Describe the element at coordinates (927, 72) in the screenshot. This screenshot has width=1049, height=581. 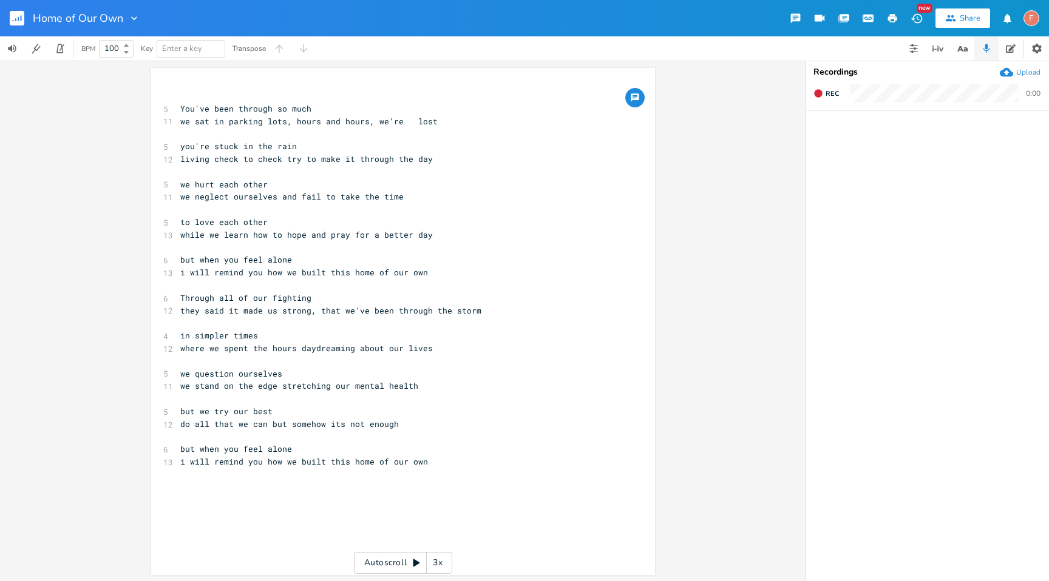
I see `div: Recordings` at that location.